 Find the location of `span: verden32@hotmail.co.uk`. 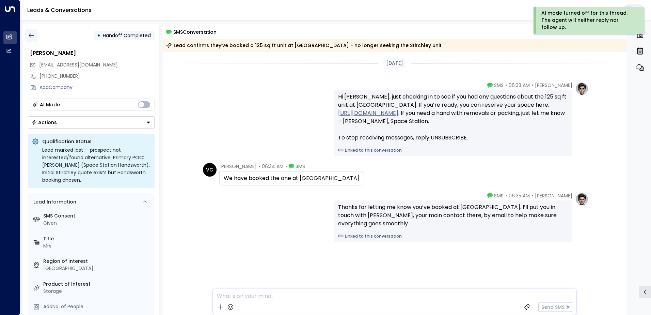

span: verden32@hotmail.co.uk is located at coordinates (78, 65).